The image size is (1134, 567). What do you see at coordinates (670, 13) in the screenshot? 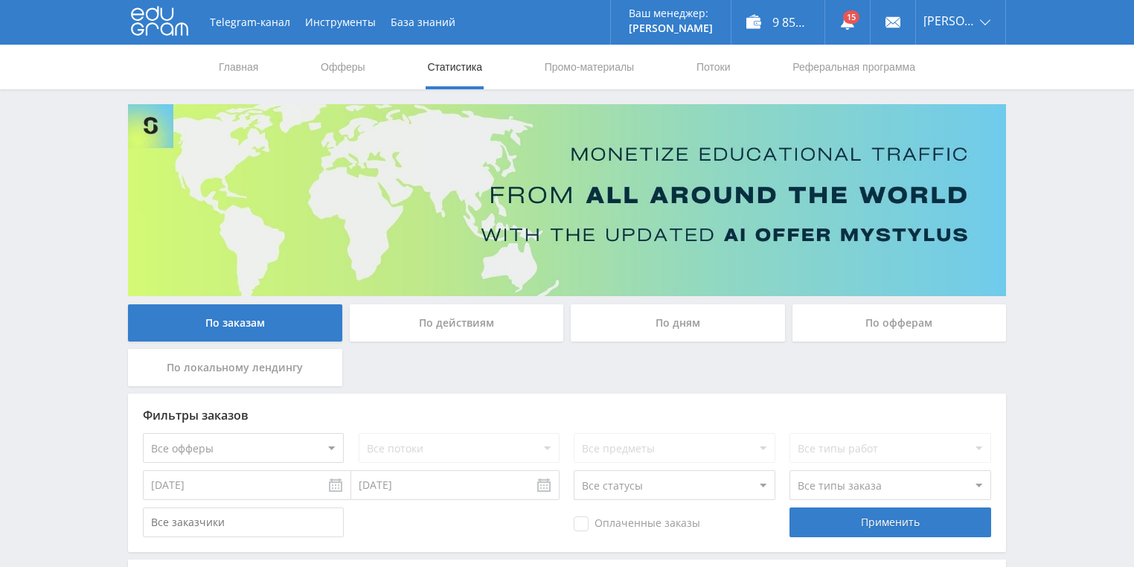
I see `p: Ваш менеджер:` at bounding box center [670, 13].